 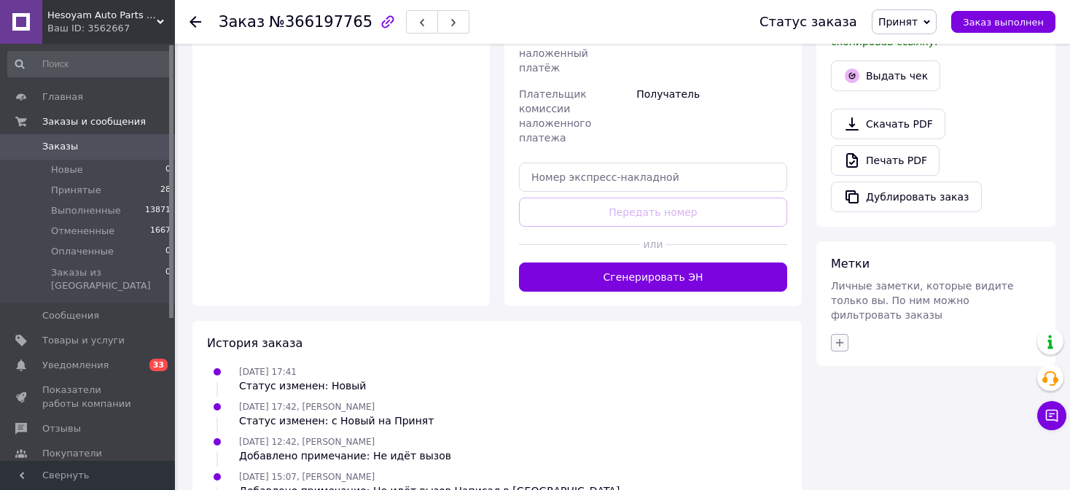 I want to click on span: История заказа, so click(x=254, y=342).